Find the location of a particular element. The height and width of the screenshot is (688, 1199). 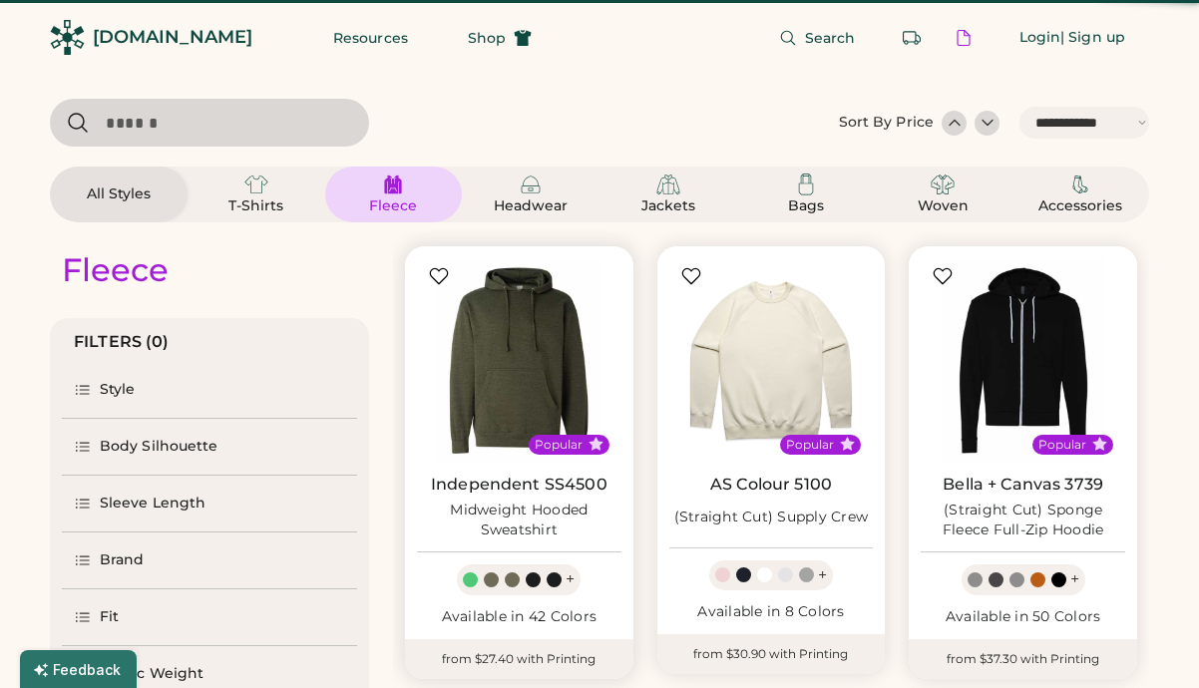

div: Jackets is located at coordinates (668, 206).